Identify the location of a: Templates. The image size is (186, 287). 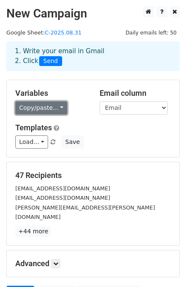
(34, 127).